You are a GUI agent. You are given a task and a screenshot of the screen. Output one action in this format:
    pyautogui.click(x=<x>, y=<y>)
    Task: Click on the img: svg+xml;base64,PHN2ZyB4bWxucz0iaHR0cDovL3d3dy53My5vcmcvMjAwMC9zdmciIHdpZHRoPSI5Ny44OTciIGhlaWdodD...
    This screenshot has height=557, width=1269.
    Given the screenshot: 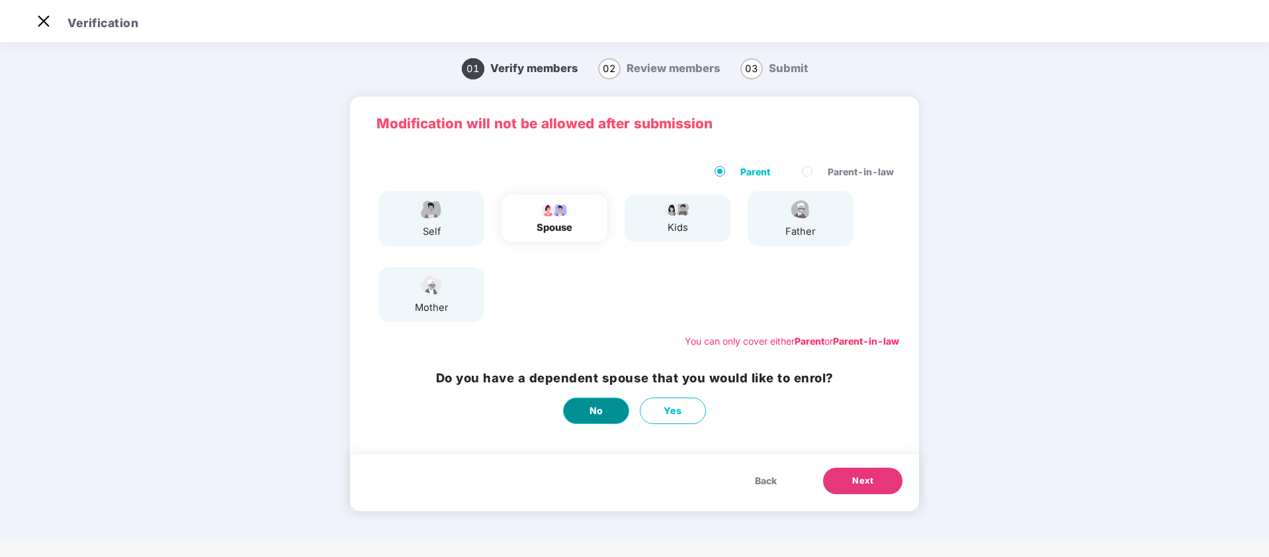 What is the action you would take?
    pyautogui.click(x=554, y=209)
    